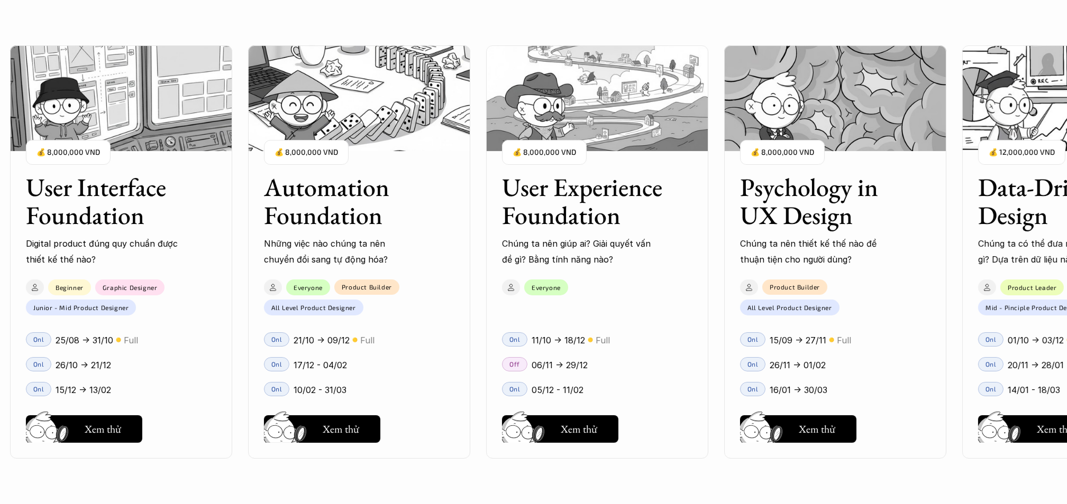  I want to click on p: 17/12 - 04/02, so click(320, 365).